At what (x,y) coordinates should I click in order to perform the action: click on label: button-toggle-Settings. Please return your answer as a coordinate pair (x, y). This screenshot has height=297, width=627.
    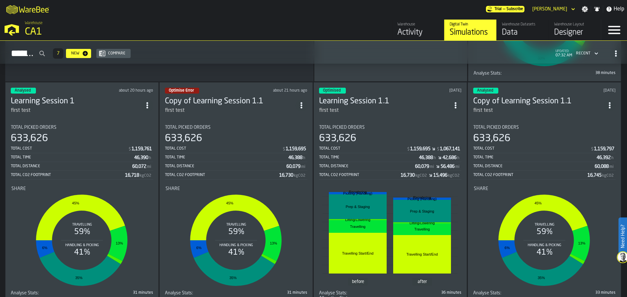
    Looking at the image, I should click on (585, 9).